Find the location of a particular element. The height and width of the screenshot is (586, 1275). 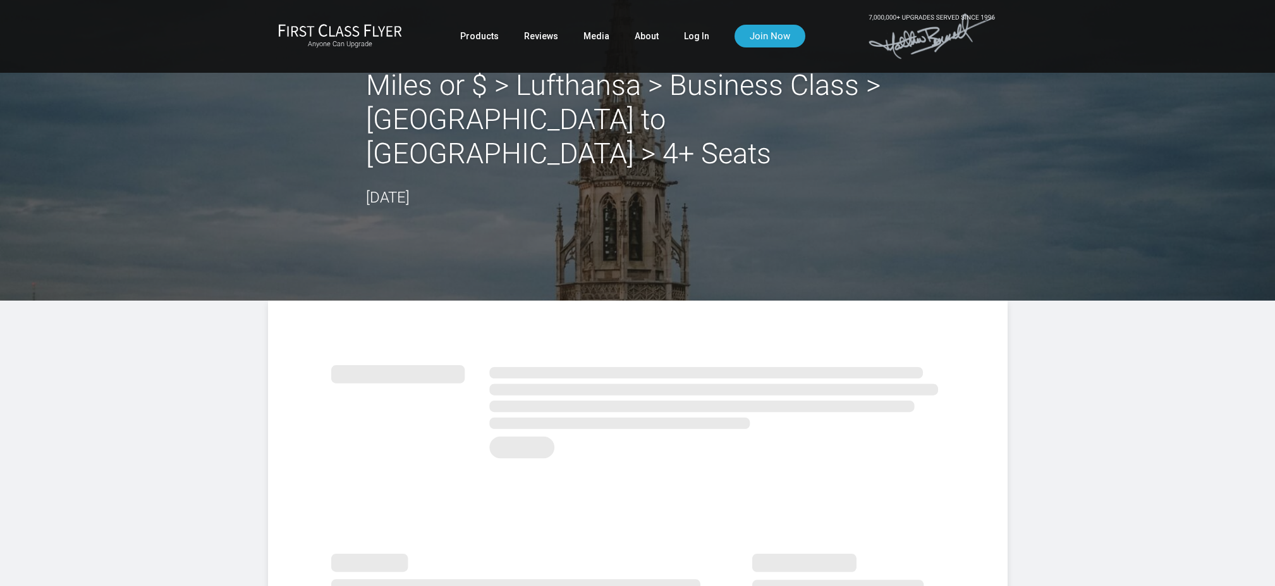

a: Log In is located at coordinates (697, 36).